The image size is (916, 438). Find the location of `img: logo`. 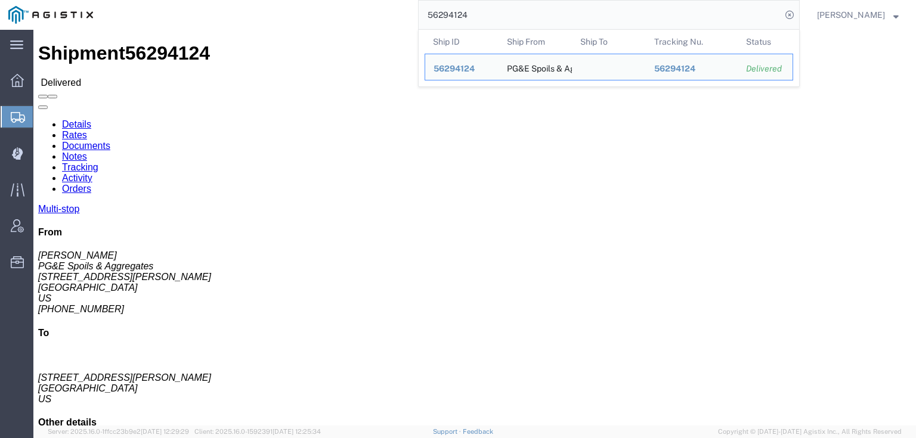

img: logo is located at coordinates (51, 15).